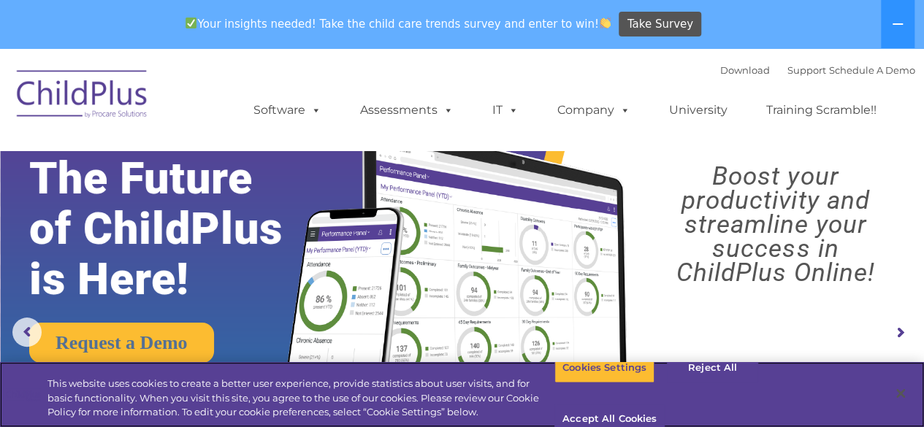 This screenshot has width=924, height=427. I want to click on img: ChildPlus by Procare Solutions, so click(83, 96).